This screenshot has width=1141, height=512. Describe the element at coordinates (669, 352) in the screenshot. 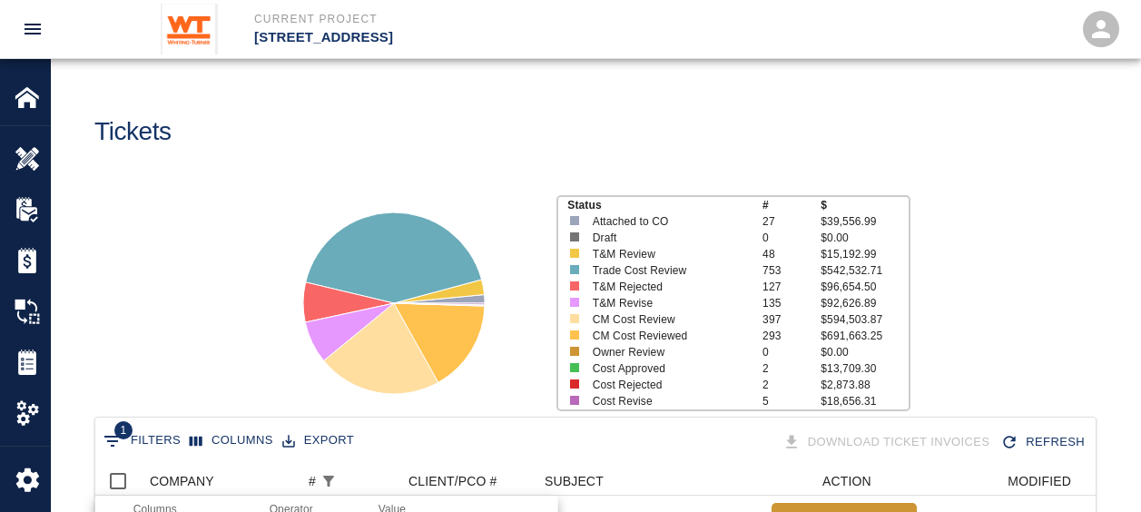

I see `p: Owner Review` at that location.